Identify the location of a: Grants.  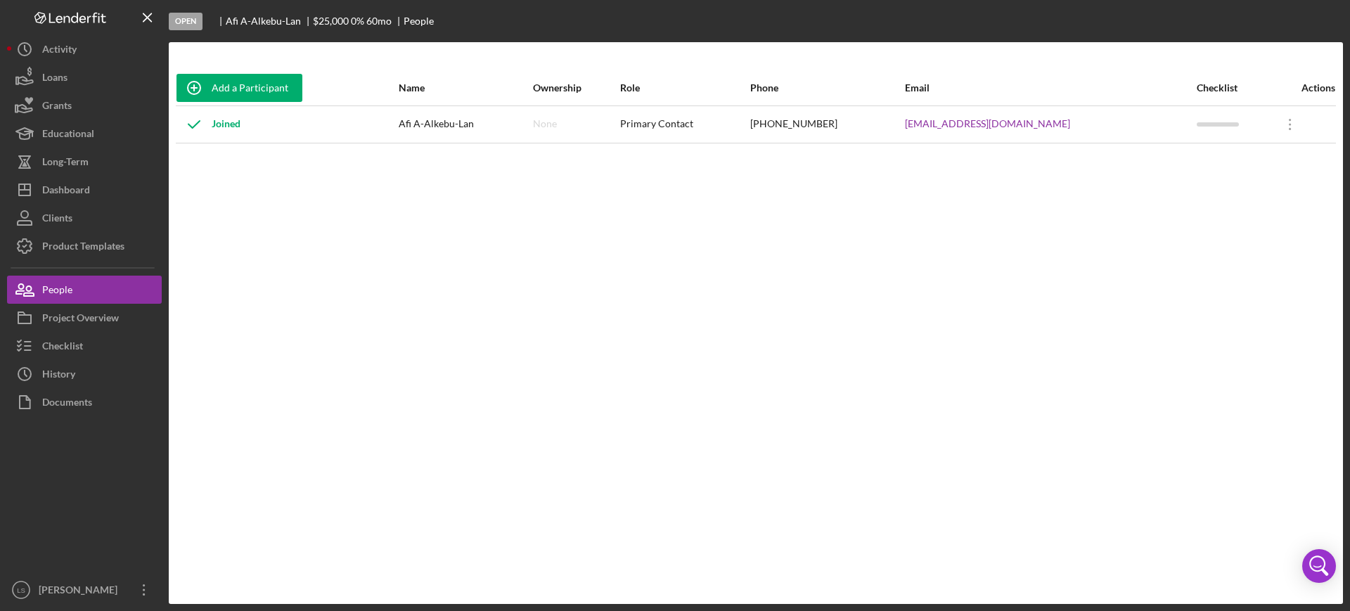
(84, 105).